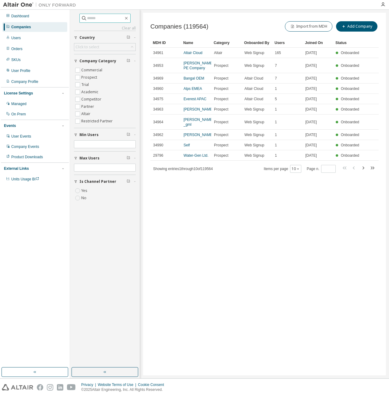 This screenshot has width=389, height=396. Describe the element at coordinates (17, 49) in the screenshot. I see `div: Orders` at that location.